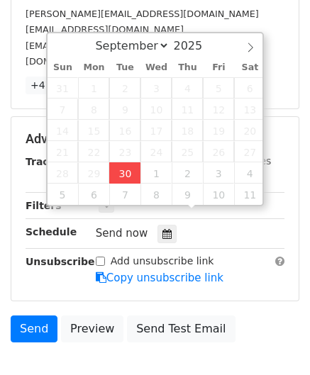 The height and width of the screenshot is (375, 310). What do you see at coordinates (218, 88) in the screenshot?
I see `span: September 5, 2025` at bounding box center [218, 88].